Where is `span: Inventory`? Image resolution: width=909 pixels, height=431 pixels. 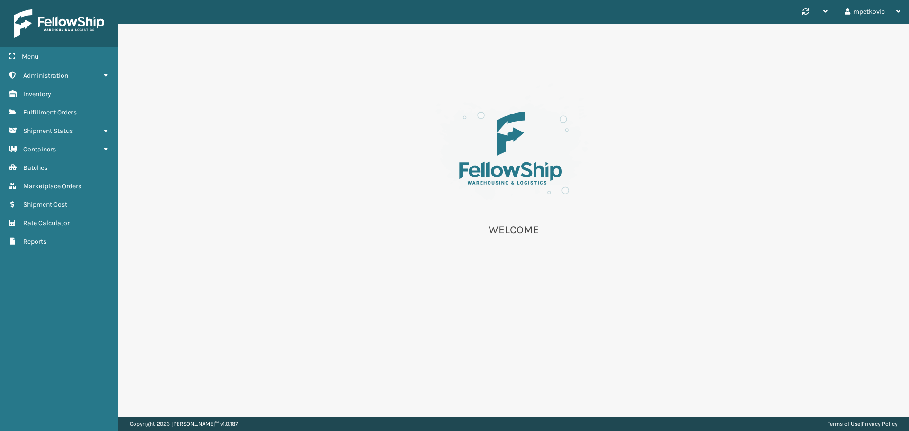 span: Inventory is located at coordinates (37, 94).